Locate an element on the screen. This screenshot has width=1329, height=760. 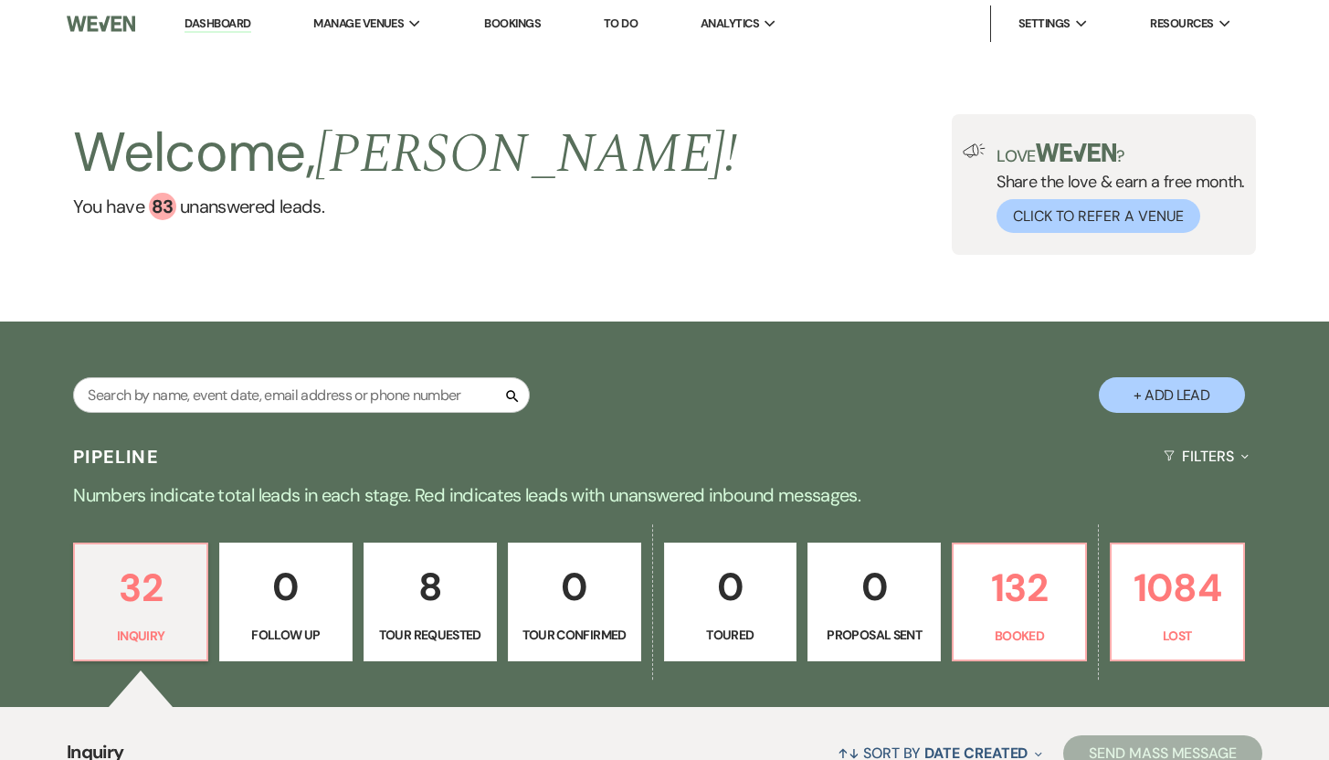
a: To Do is located at coordinates (620, 23).